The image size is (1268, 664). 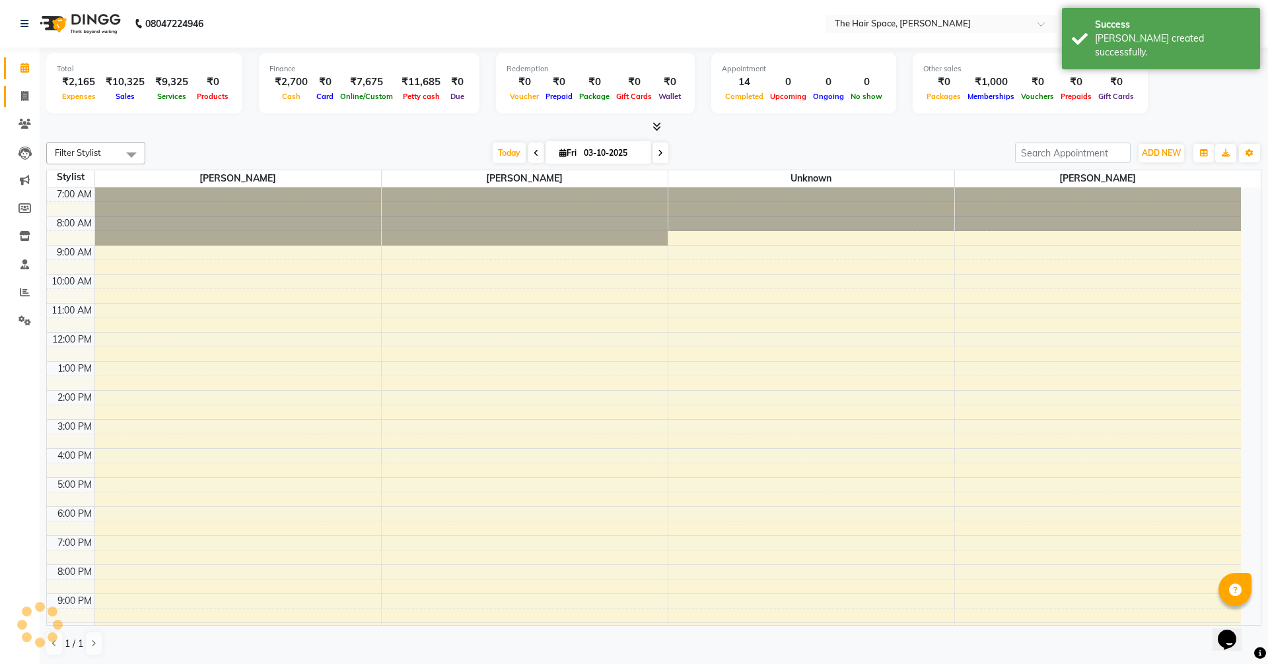 I want to click on span: Unknown, so click(x=811, y=178).